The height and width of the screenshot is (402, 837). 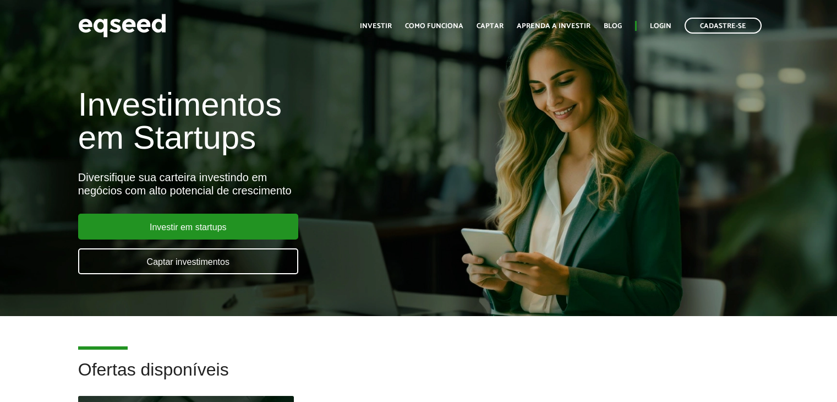 What do you see at coordinates (434, 26) in the screenshot?
I see `a: Como funciona` at bounding box center [434, 26].